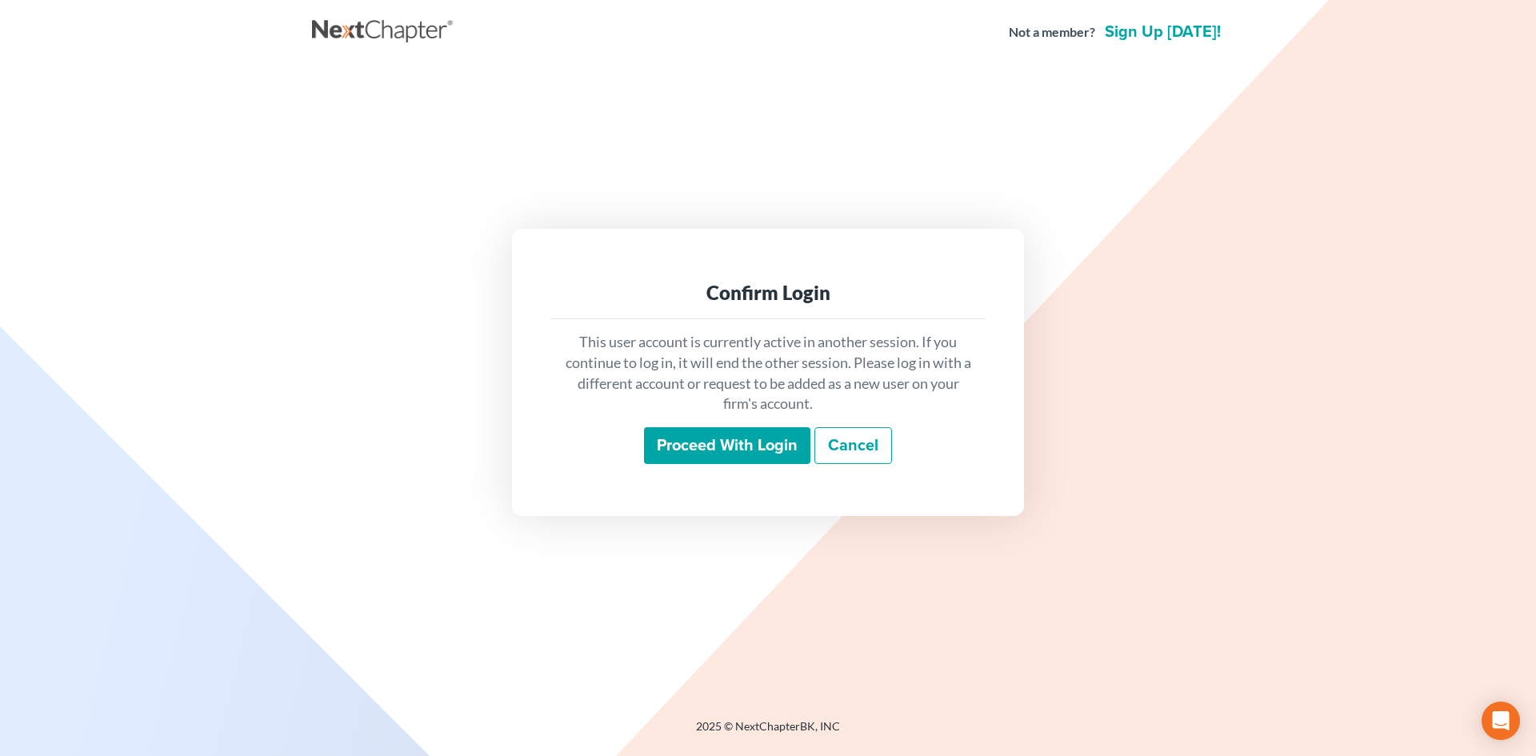  Describe the element at coordinates (768, 733) in the screenshot. I see `div: 2025 © NextChapterBK, INC` at that location.